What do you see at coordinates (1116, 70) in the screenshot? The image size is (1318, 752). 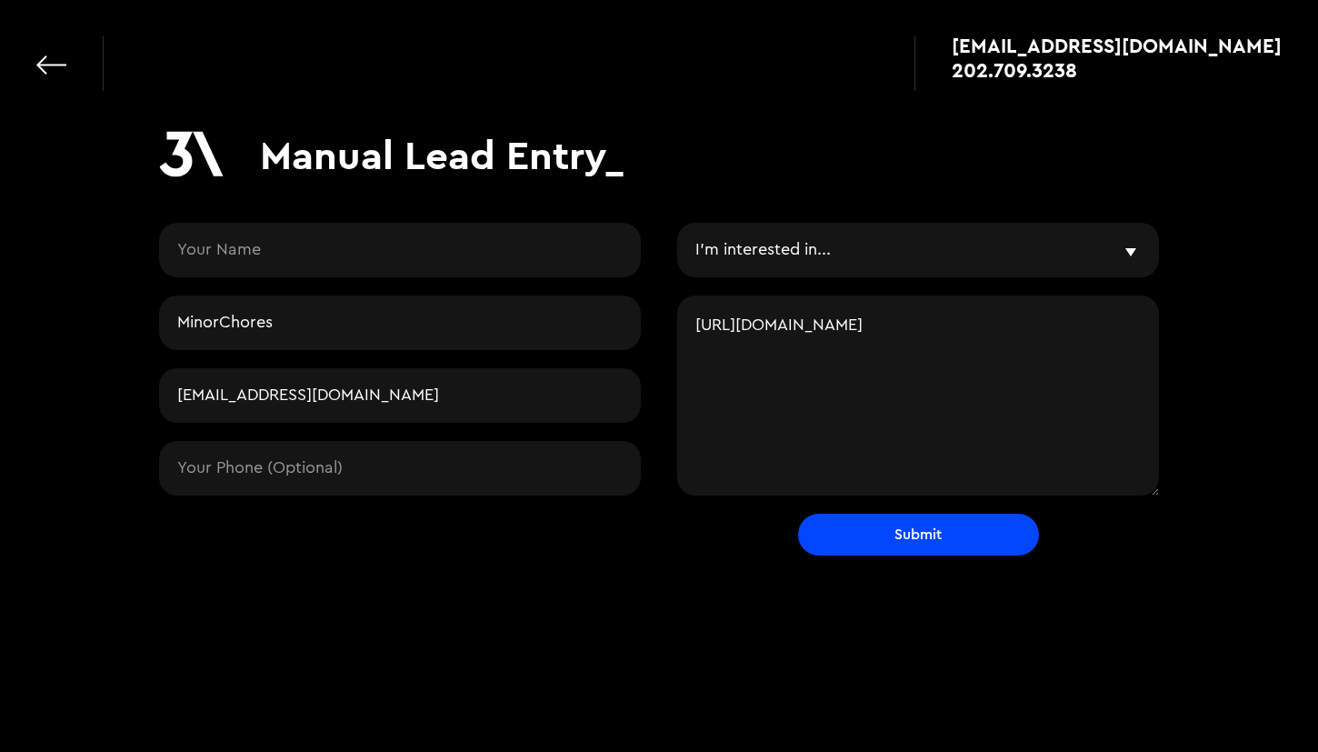 I see `a: 202.709.3238` at bounding box center [1116, 70].